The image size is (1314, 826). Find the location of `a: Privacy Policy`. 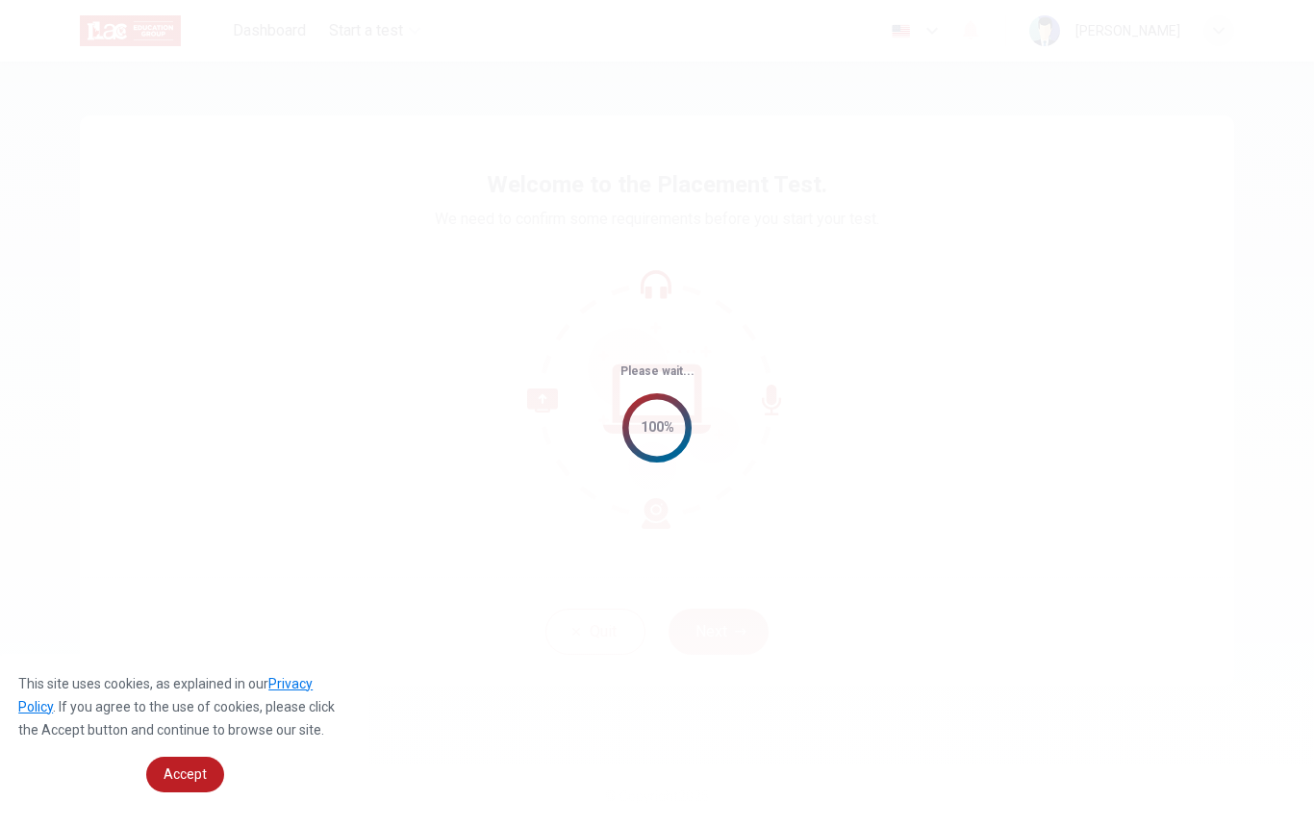

a: Privacy Policy is located at coordinates (165, 695).